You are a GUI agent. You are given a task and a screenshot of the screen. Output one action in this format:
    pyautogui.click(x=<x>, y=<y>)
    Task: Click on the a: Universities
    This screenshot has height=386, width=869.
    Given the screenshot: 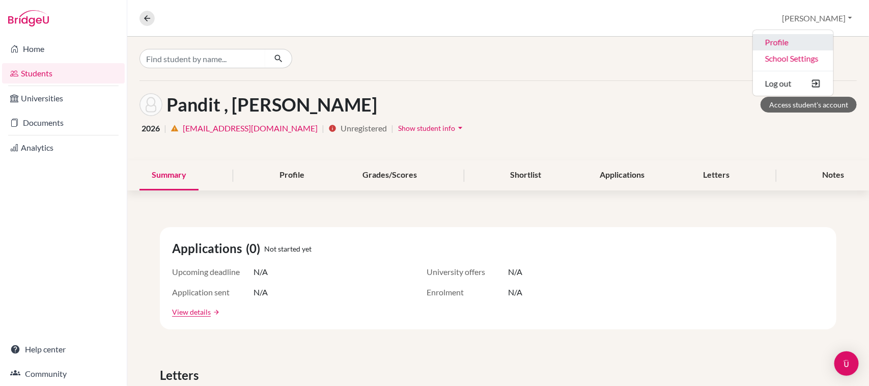 What is the action you would take?
    pyautogui.click(x=63, y=98)
    